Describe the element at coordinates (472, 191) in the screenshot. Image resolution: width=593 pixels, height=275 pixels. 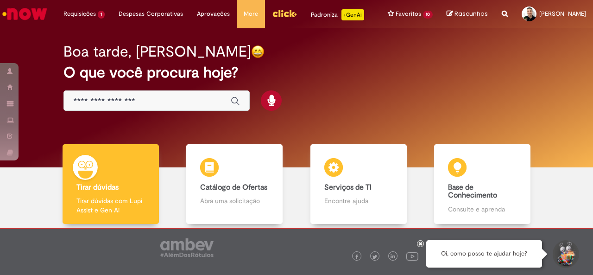
I see `b: Base de Conhecimento` at that location.